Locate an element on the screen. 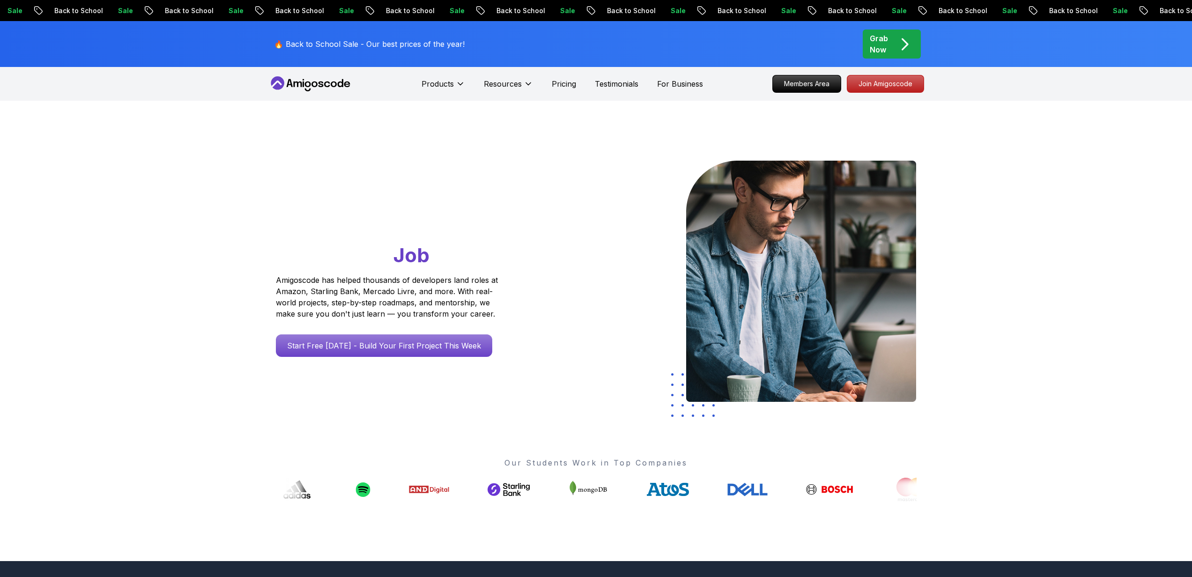 Image resolution: width=1192 pixels, height=577 pixels. a: Join Amigoscode is located at coordinates (885, 84).